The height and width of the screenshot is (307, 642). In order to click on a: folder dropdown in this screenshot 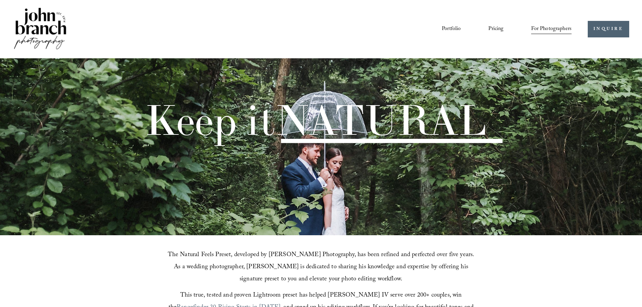, I will do `click(552, 29)`.